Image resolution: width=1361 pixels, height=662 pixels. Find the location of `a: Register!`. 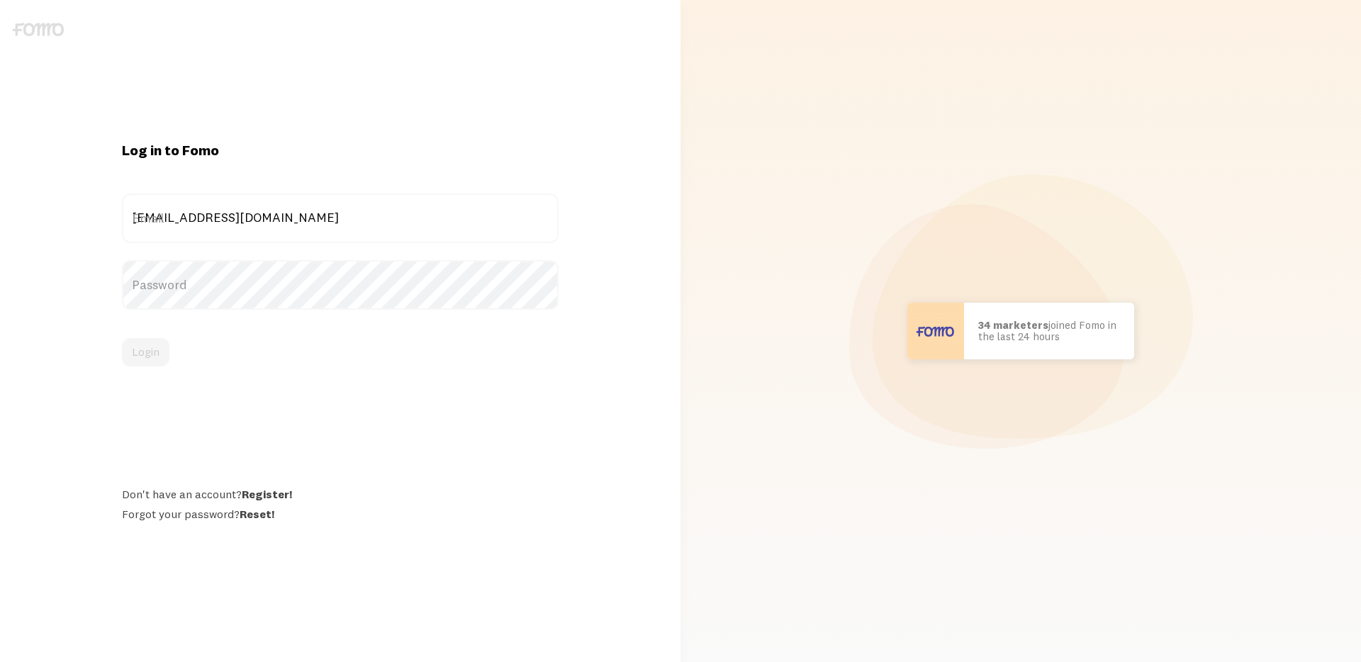

a: Register! is located at coordinates (267, 494).